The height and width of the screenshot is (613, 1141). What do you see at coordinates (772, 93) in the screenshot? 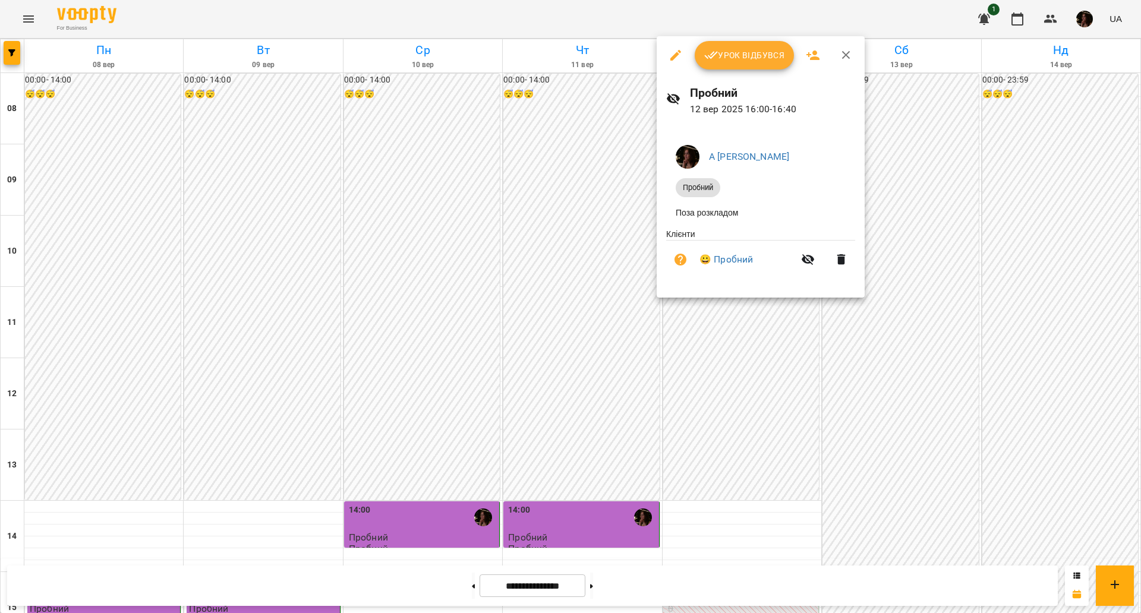
I see `h6: Пробний` at bounding box center [772, 93].